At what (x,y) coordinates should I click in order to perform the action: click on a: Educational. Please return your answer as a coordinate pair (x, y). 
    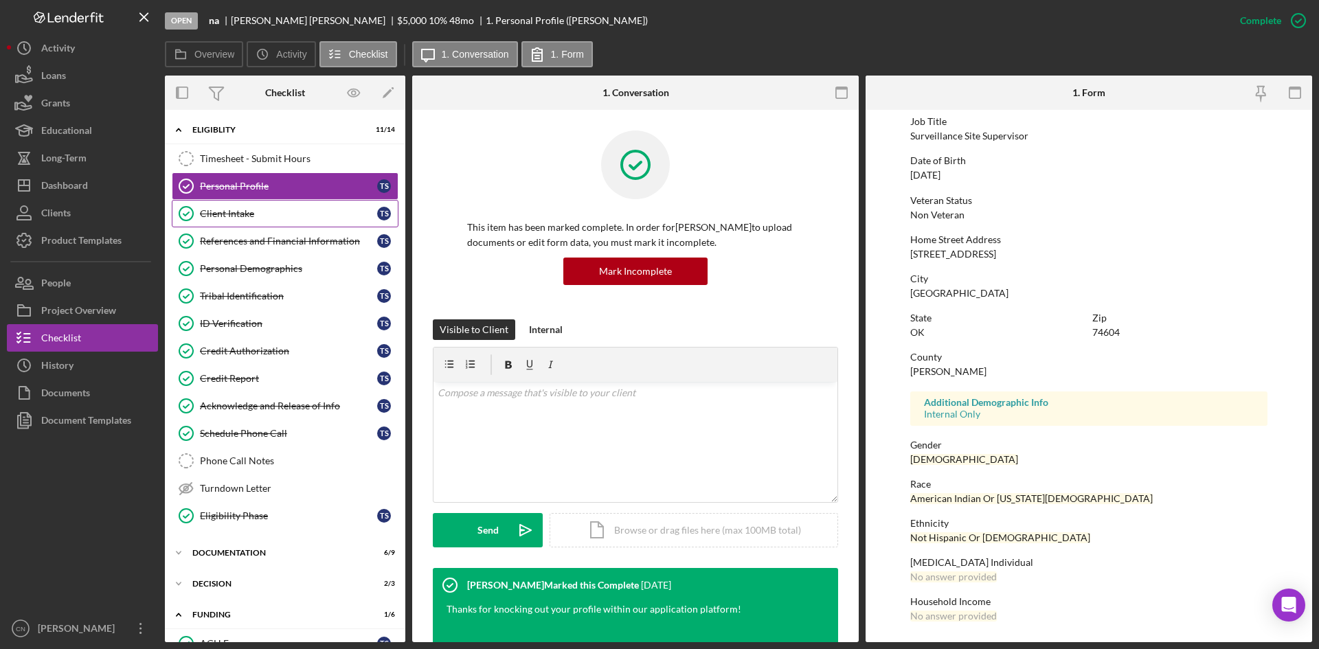
    Looking at the image, I should click on (82, 131).